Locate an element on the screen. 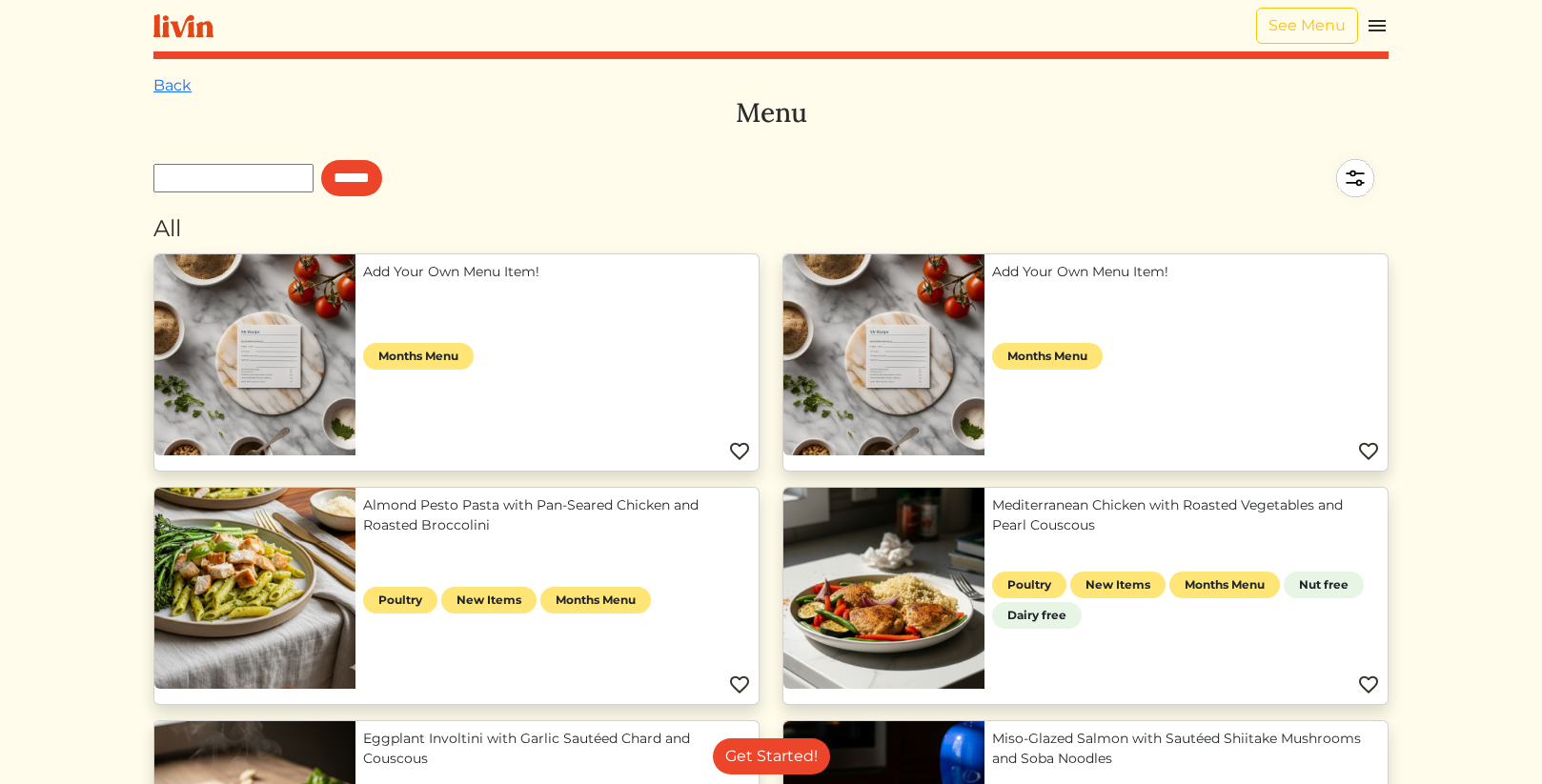 The height and width of the screenshot is (784, 1542). a: Mediterranean Chicken with Roasted Vegetables and Pearl Couscous is located at coordinates (1186, 516).